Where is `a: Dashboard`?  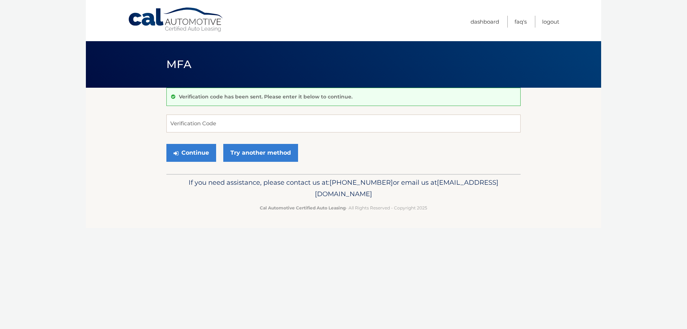
a: Dashboard is located at coordinates (485, 21).